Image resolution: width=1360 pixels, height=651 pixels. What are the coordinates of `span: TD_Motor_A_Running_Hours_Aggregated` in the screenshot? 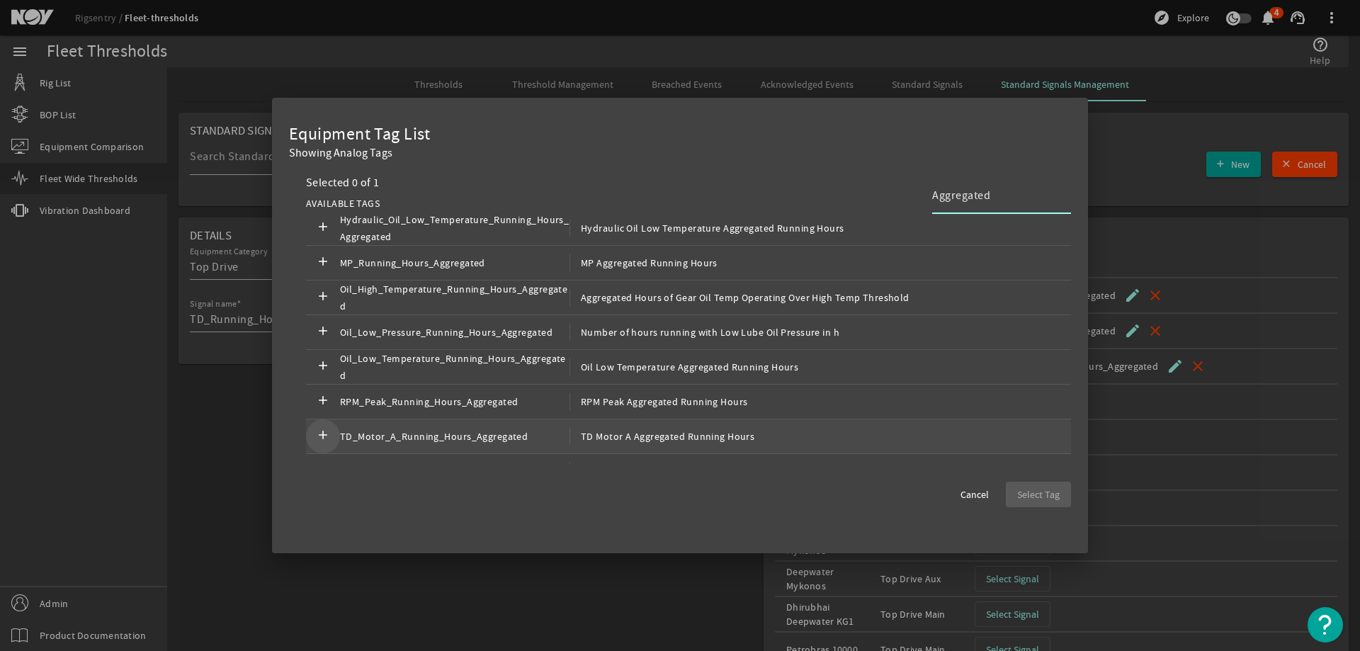 It's located at (455, 436).